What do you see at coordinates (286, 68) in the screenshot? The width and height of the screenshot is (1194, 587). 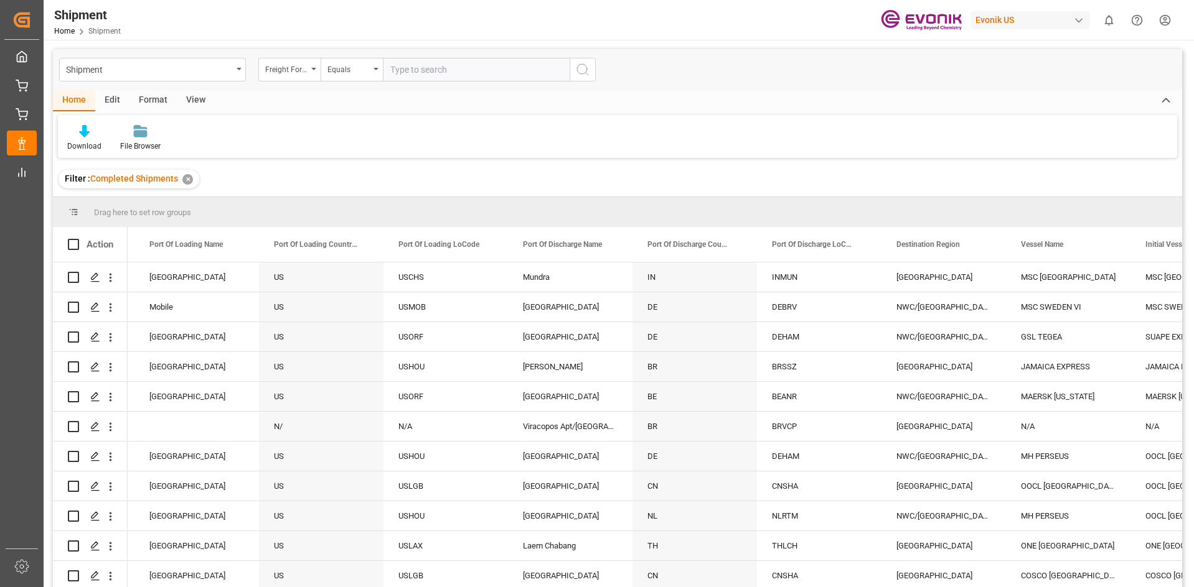 I see `div: Freight Forwarder Reference` at bounding box center [286, 68].